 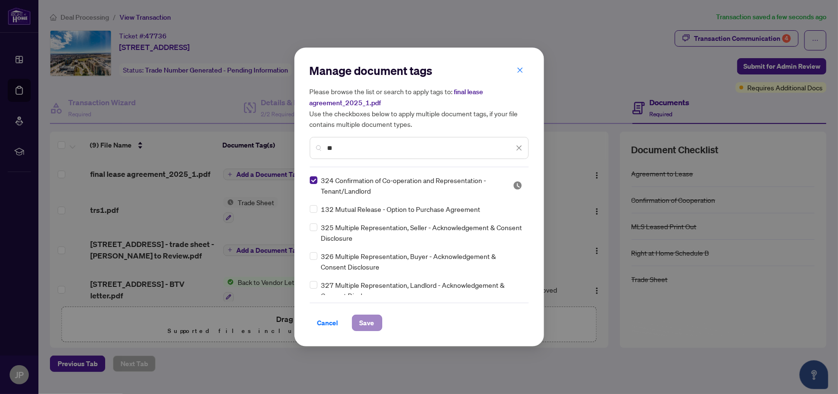 I want to click on span: Save, so click(x=367, y=323).